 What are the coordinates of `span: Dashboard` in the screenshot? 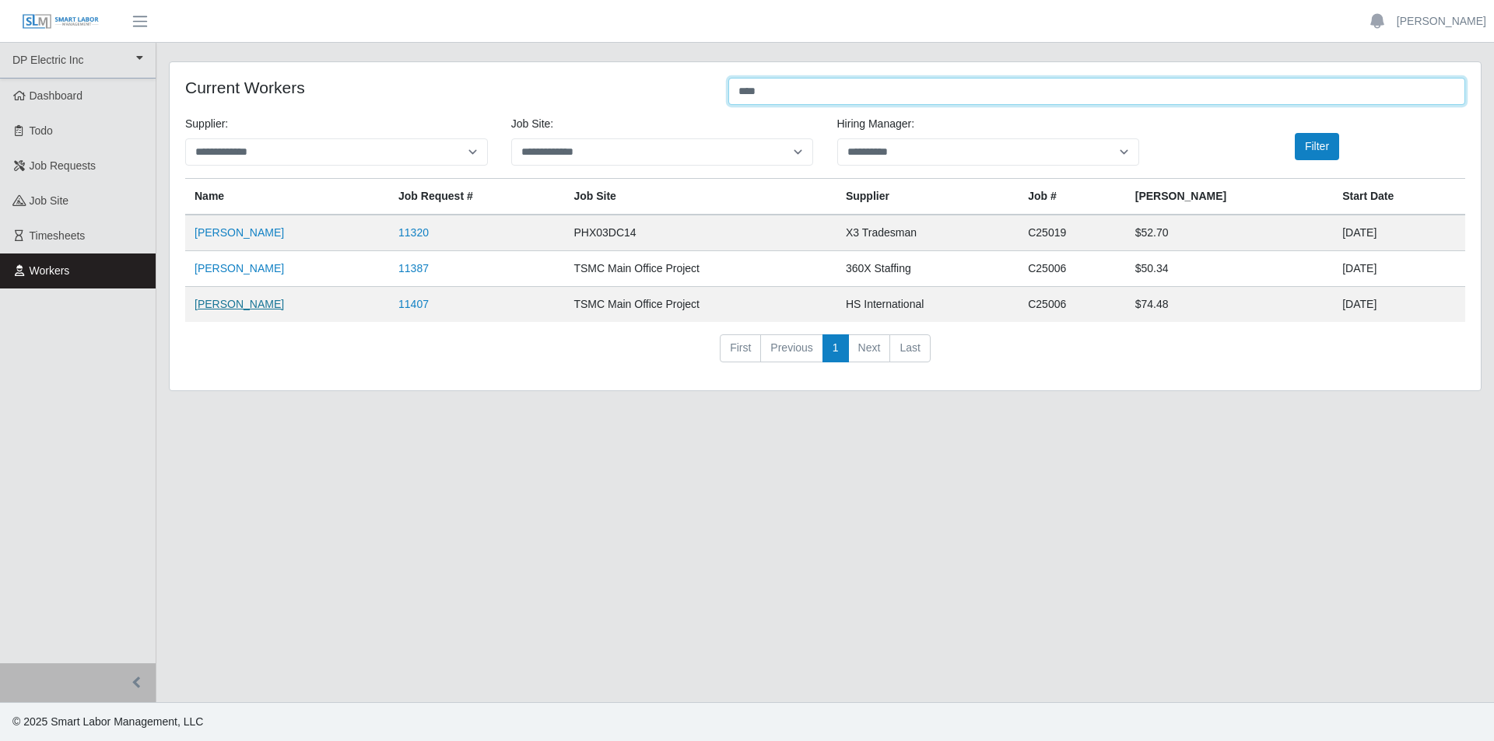 It's located at (56, 96).